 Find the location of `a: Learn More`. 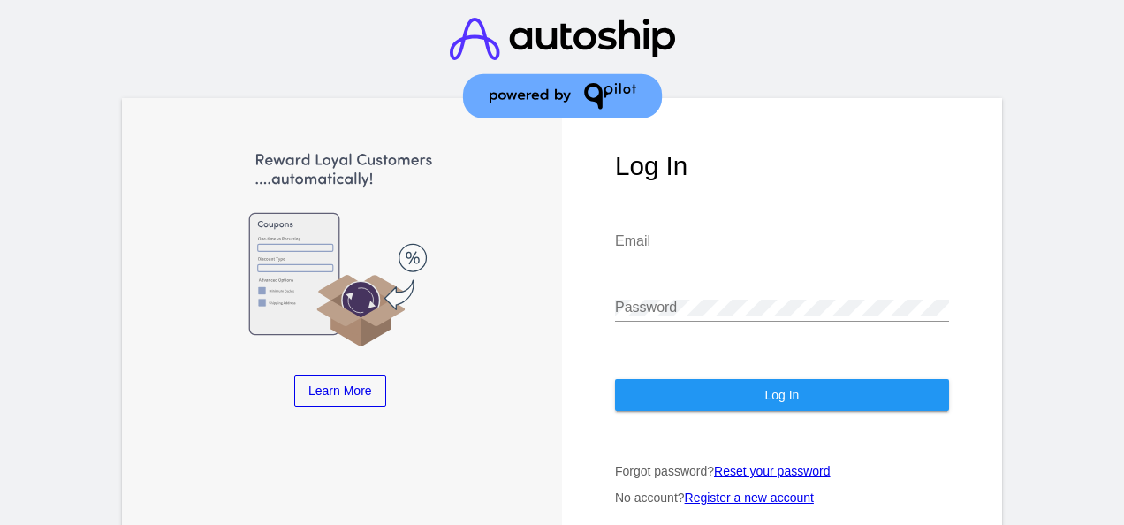

a: Learn More is located at coordinates (340, 391).